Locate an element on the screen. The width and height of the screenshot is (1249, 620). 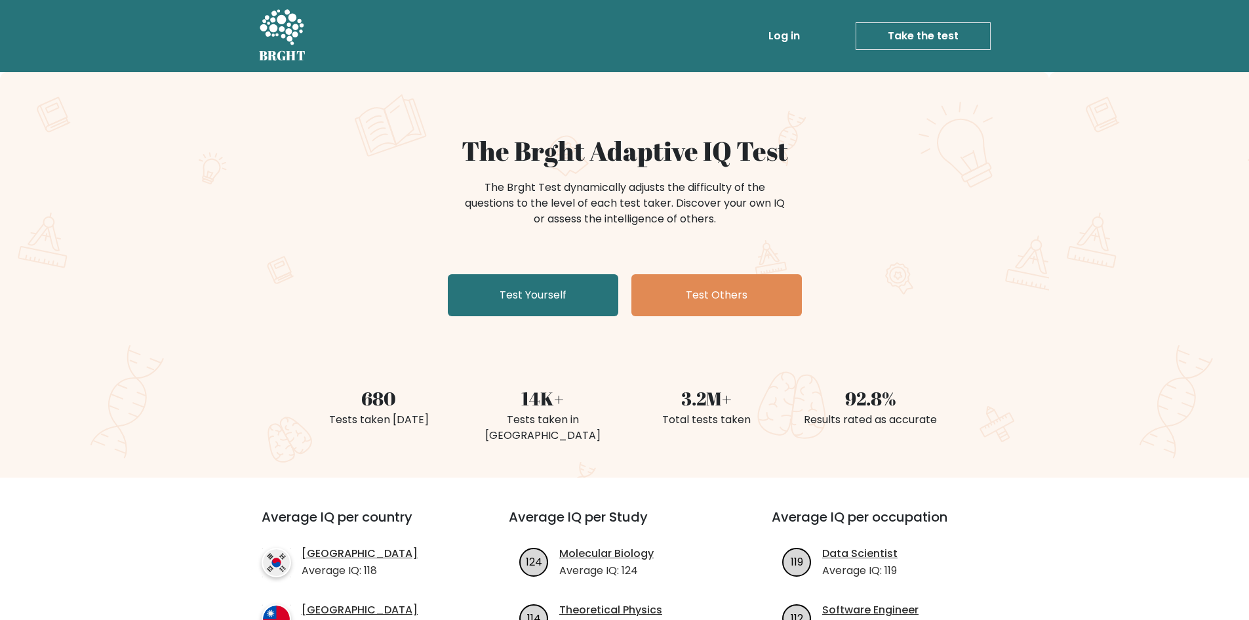
h3: Average IQ per occupation is located at coordinates (887, 525).